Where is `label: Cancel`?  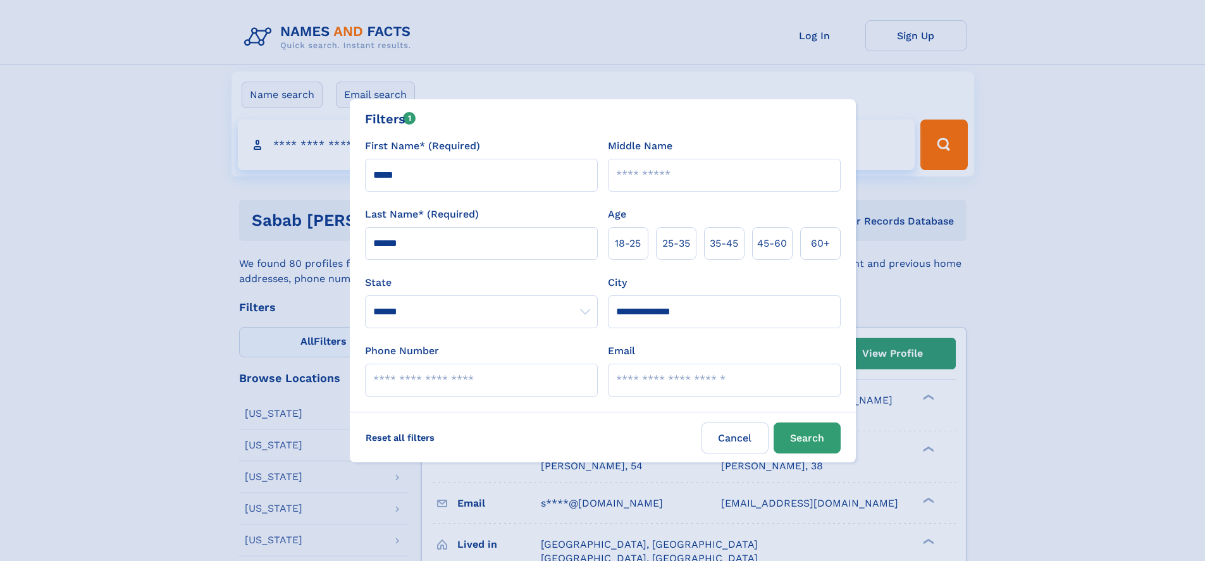
label: Cancel is located at coordinates (735, 438).